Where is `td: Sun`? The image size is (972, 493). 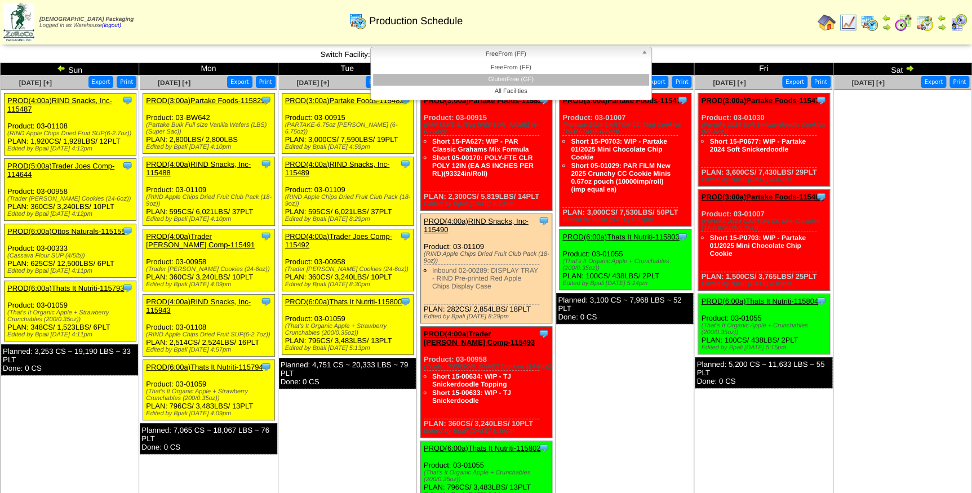
td: Sun is located at coordinates (70, 69).